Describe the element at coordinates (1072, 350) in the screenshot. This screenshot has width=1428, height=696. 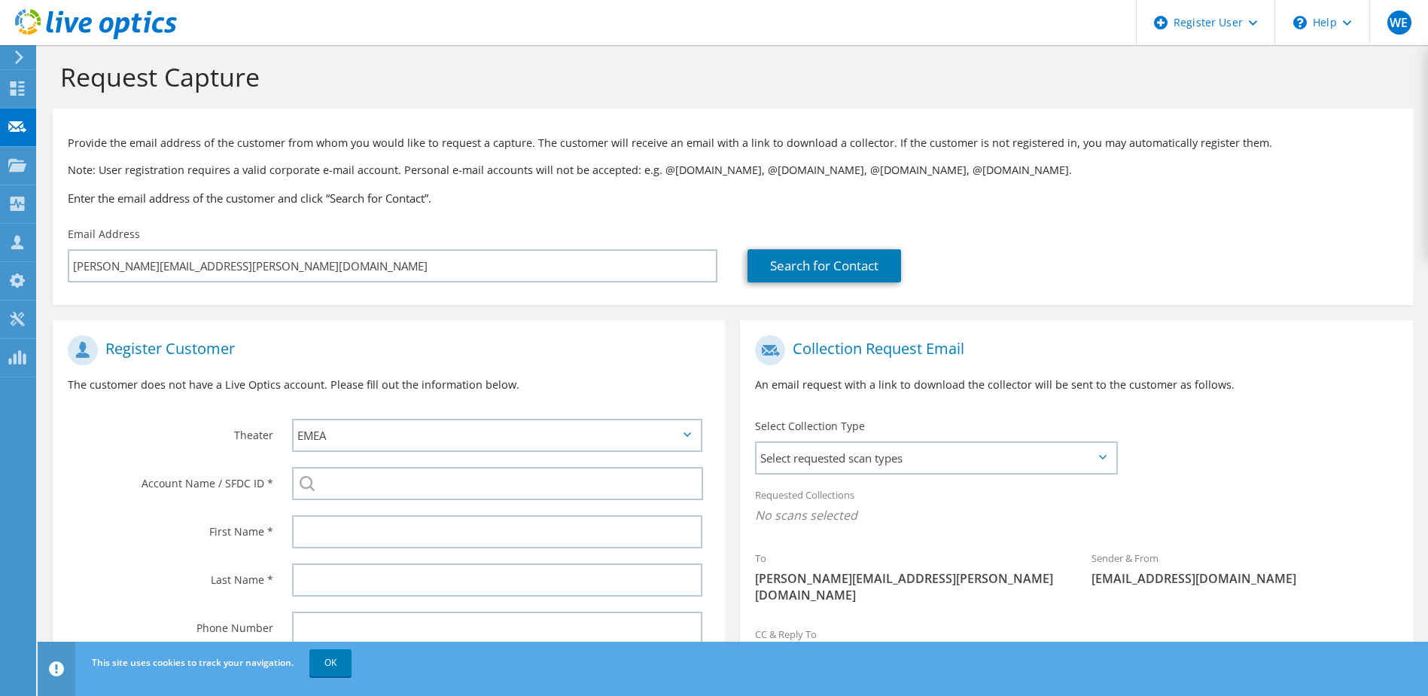
I see `h1: Collection Request Email` at that location.